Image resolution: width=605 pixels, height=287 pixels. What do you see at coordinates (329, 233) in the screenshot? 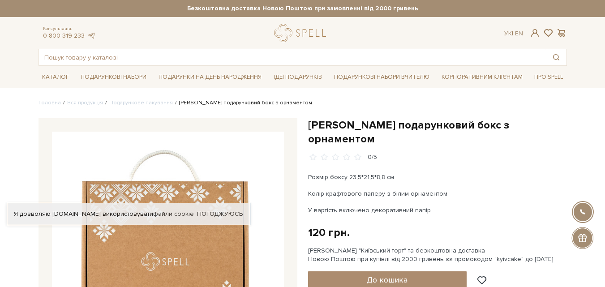
I see `div: 120 грн.` at bounding box center [329, 233].